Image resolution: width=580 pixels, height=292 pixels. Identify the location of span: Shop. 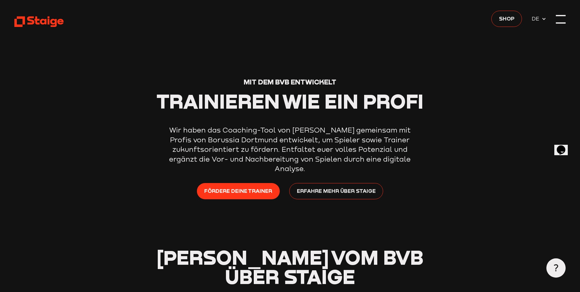
(506, 18).